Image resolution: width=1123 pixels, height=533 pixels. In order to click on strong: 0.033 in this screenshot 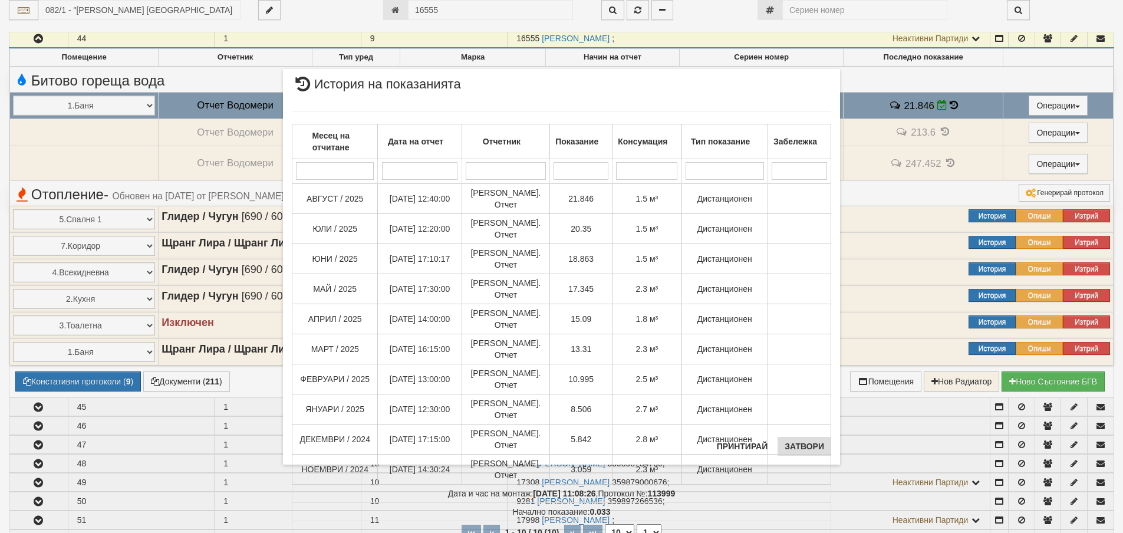, I will do `click(600, 512)`.